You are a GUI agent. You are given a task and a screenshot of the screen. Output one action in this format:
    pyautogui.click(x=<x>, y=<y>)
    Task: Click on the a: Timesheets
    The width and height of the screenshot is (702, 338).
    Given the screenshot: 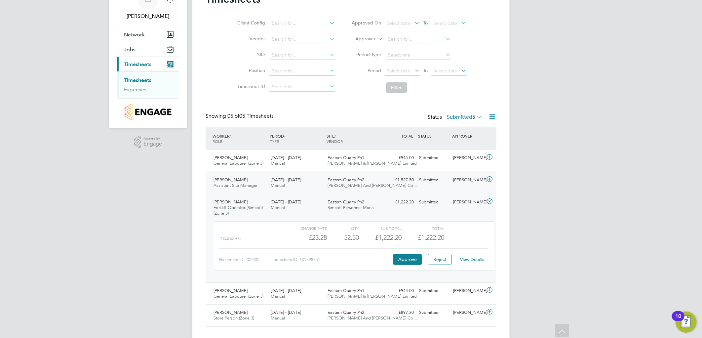 What is the action you would take?
    pyautogui.click(x=137, y=80)
    